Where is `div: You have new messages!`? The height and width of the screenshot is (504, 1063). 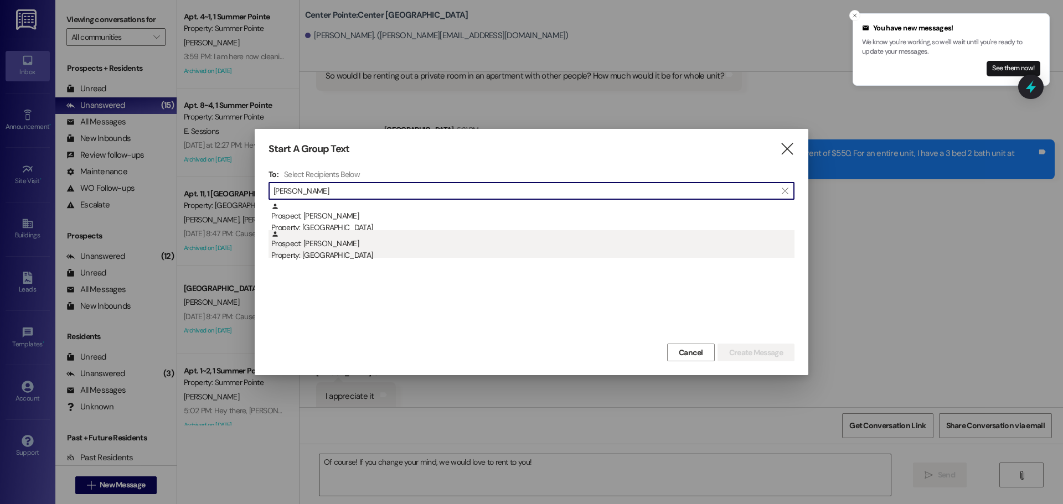
div: You have new messages! is located at coordinates (951, 28).